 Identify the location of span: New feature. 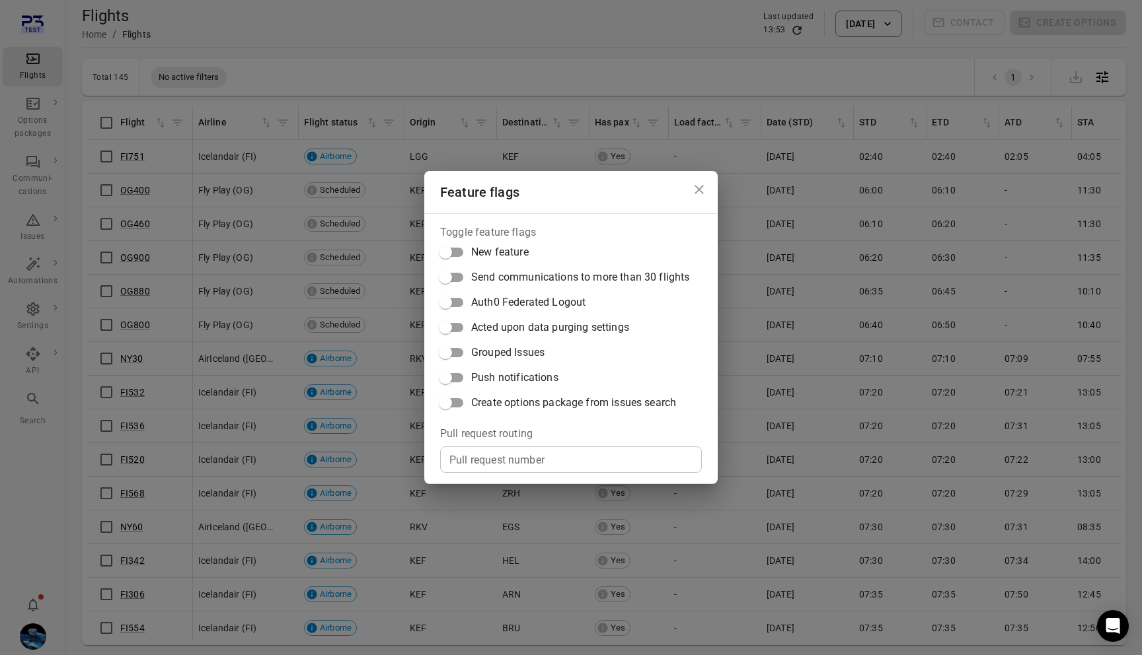
(499, 252).